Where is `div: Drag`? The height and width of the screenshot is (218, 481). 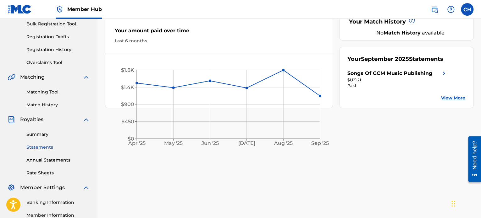
div: Drag is located at coordinates (453, 204).